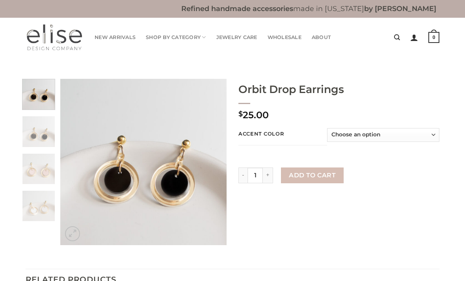  I want to click on label: Accent Color, so click(281, 134).